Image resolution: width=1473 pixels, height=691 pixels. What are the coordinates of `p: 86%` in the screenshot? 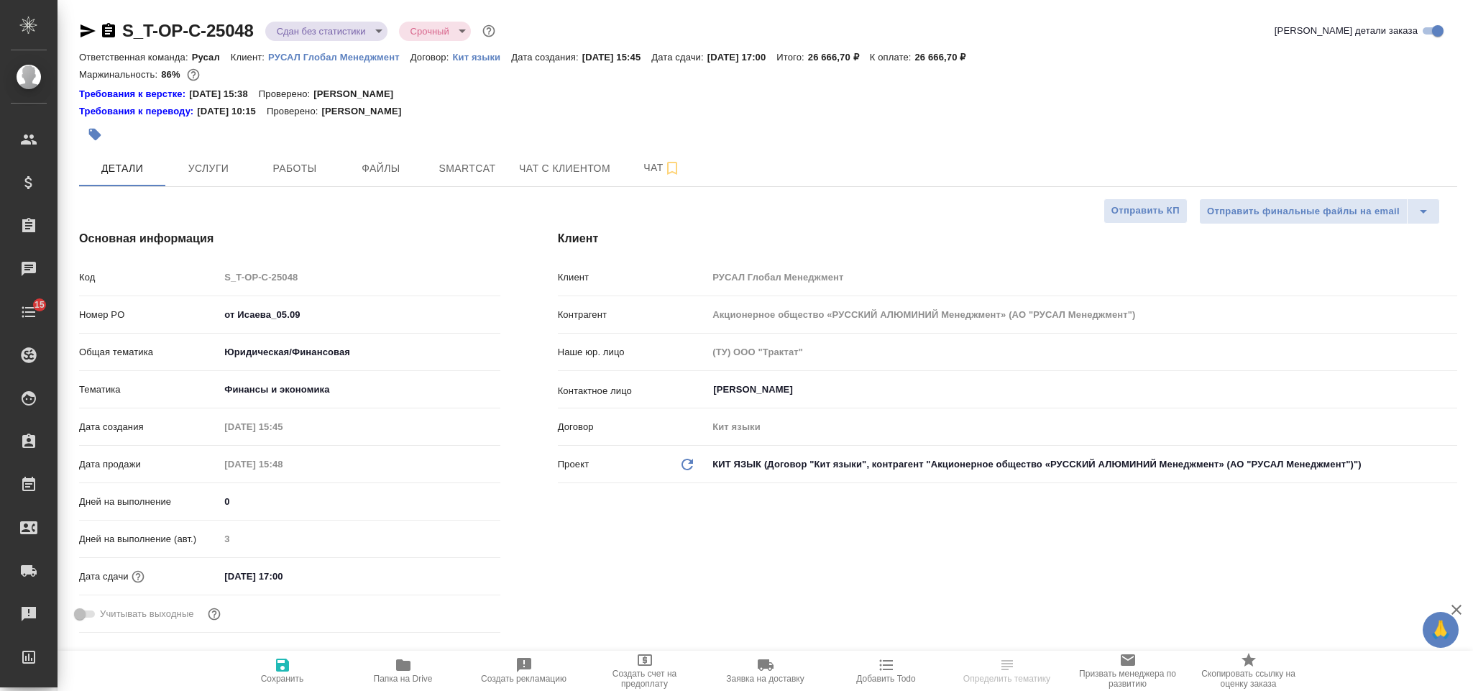 It's located at (172, 74).